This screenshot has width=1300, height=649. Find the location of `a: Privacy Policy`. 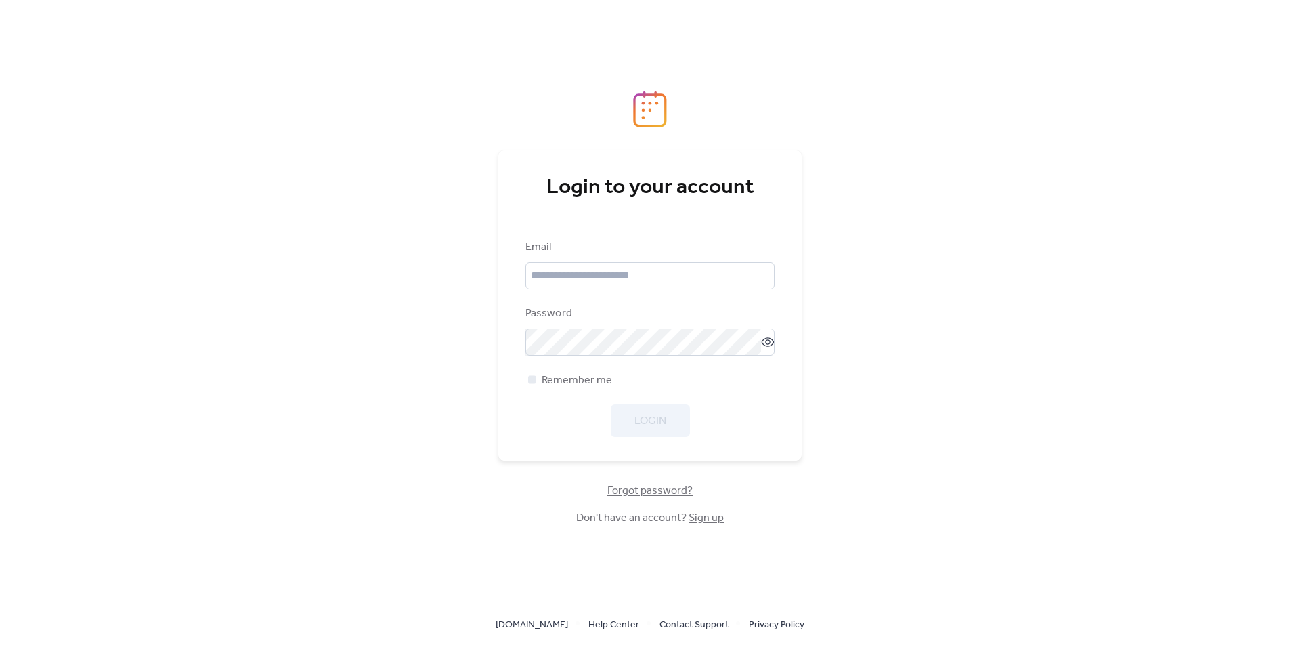

a: Privacy Policy is located at coordinates (777, 624).